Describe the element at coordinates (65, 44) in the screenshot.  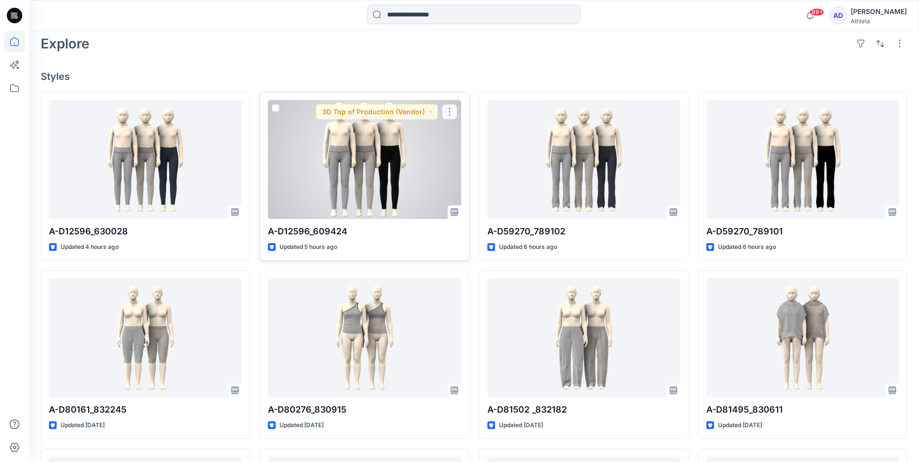
I see `h2: Explore` at that location.